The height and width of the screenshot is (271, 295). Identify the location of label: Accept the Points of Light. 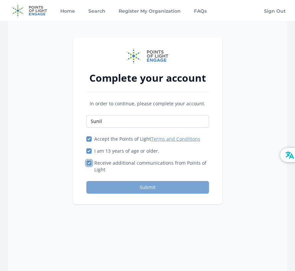
(147, 139).